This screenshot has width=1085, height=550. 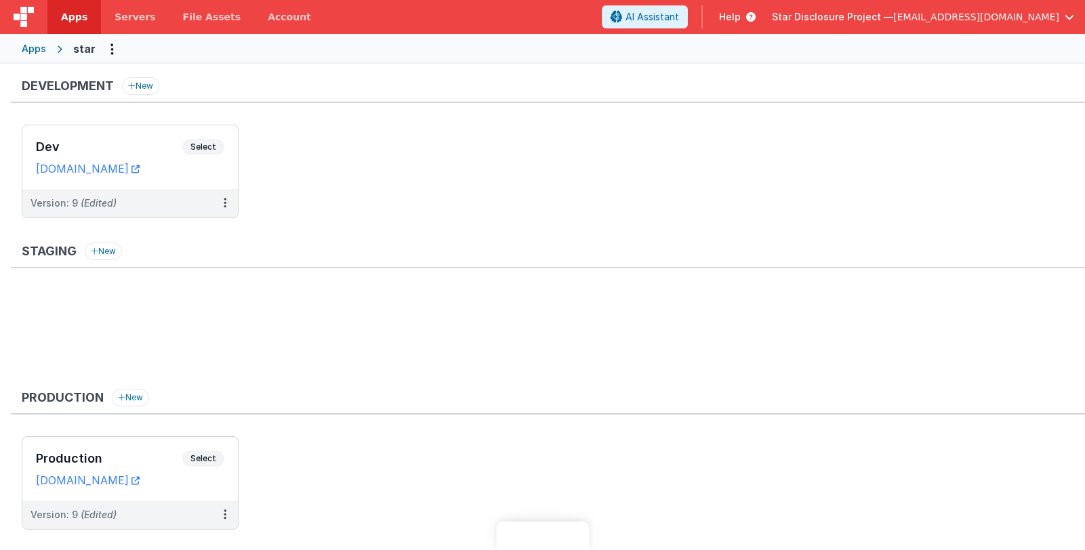 What do you see at coordinates (74, 17) in the screenshot?
I see `span: Apps` at bounding box center [74, 17].